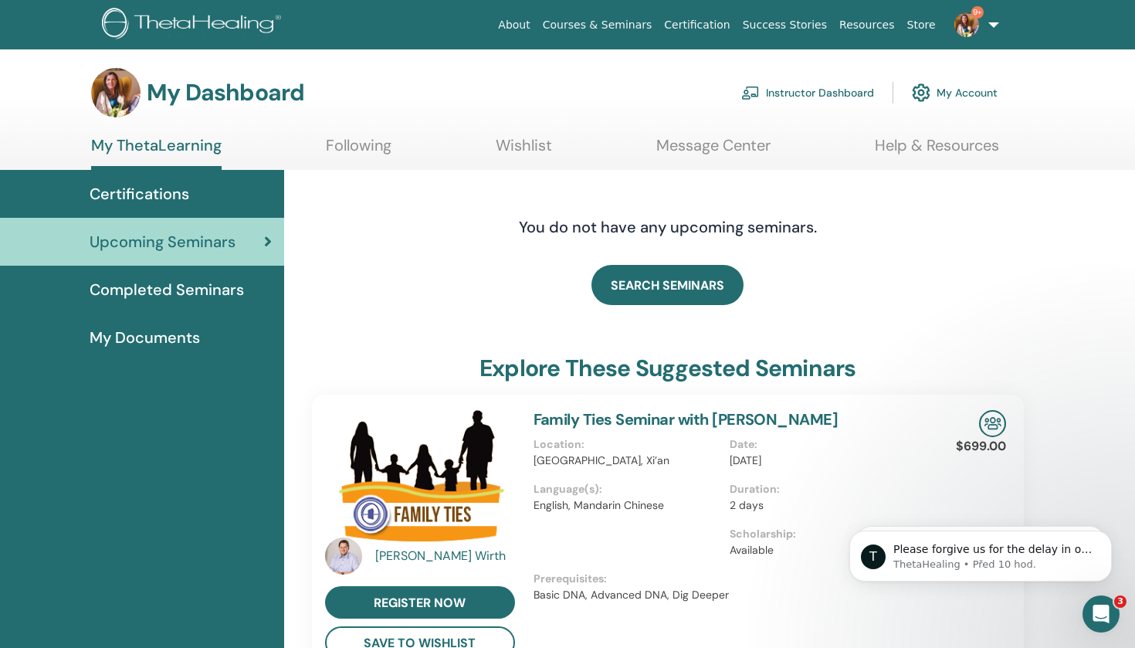 The height and width of the screenshot is (648, 1135). I want to click on div: Profile image for ThetaHealing, so click(47, 59).